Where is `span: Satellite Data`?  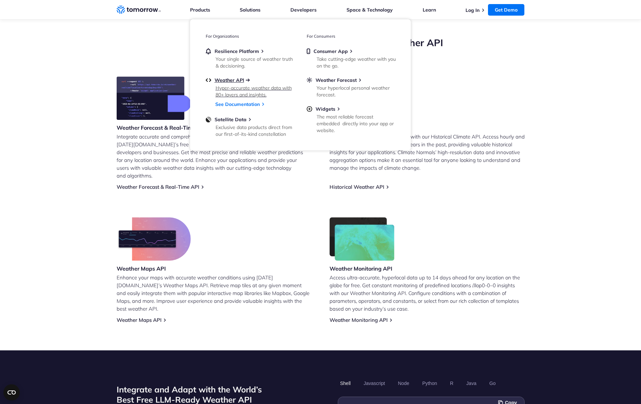
span: Satellite Data is located at coordinates (230, 120).